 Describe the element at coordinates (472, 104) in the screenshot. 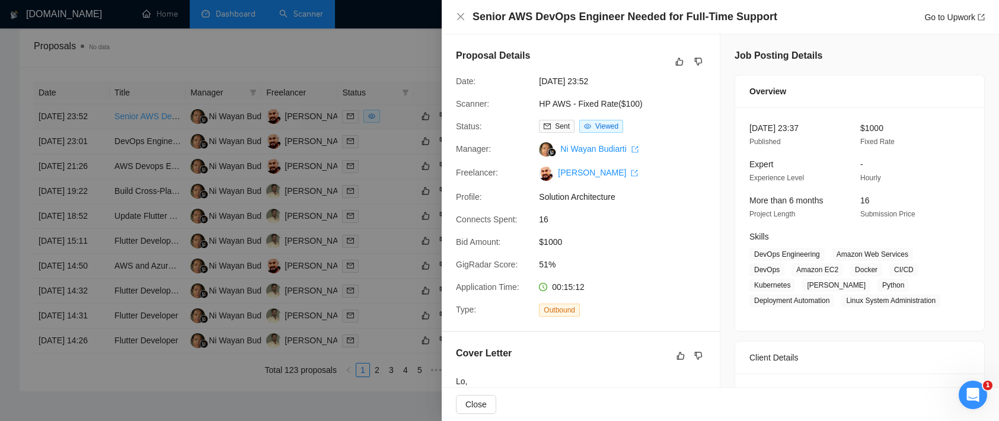

I see `span: Scanner:` at that location.